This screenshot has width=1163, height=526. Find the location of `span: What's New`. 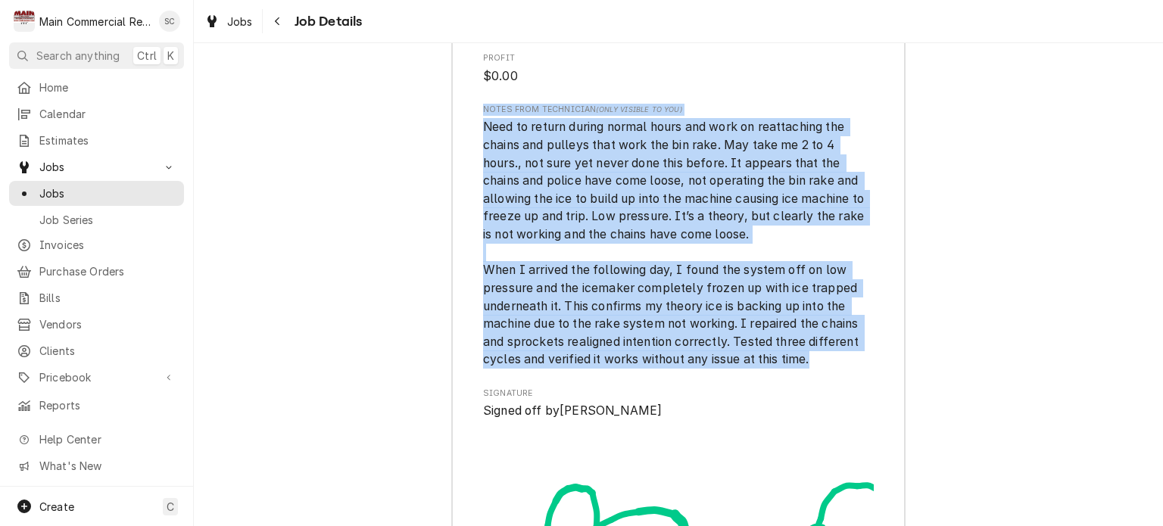

span: What's New is located at coordinates (107, 466).